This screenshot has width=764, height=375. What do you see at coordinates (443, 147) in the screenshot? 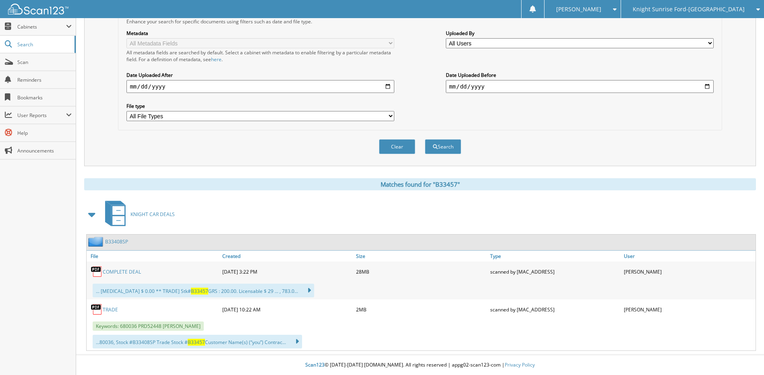
I see `button: Search` at bounding box center [443, 147].